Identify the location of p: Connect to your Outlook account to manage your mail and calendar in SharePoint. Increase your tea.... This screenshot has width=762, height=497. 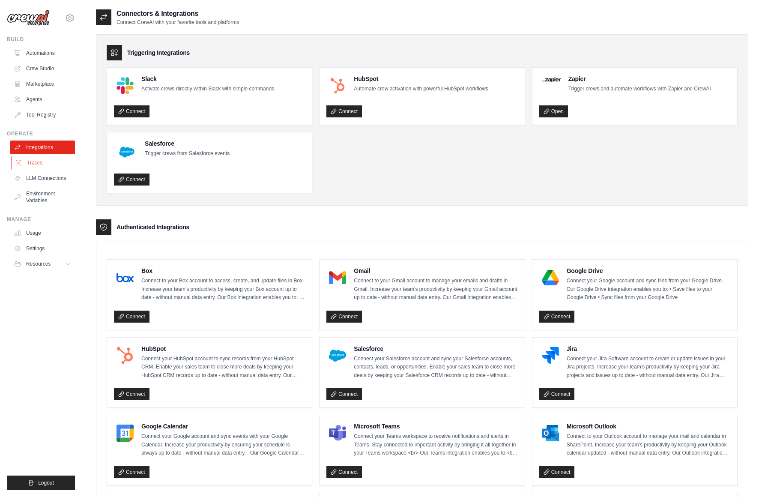
(648, 445).